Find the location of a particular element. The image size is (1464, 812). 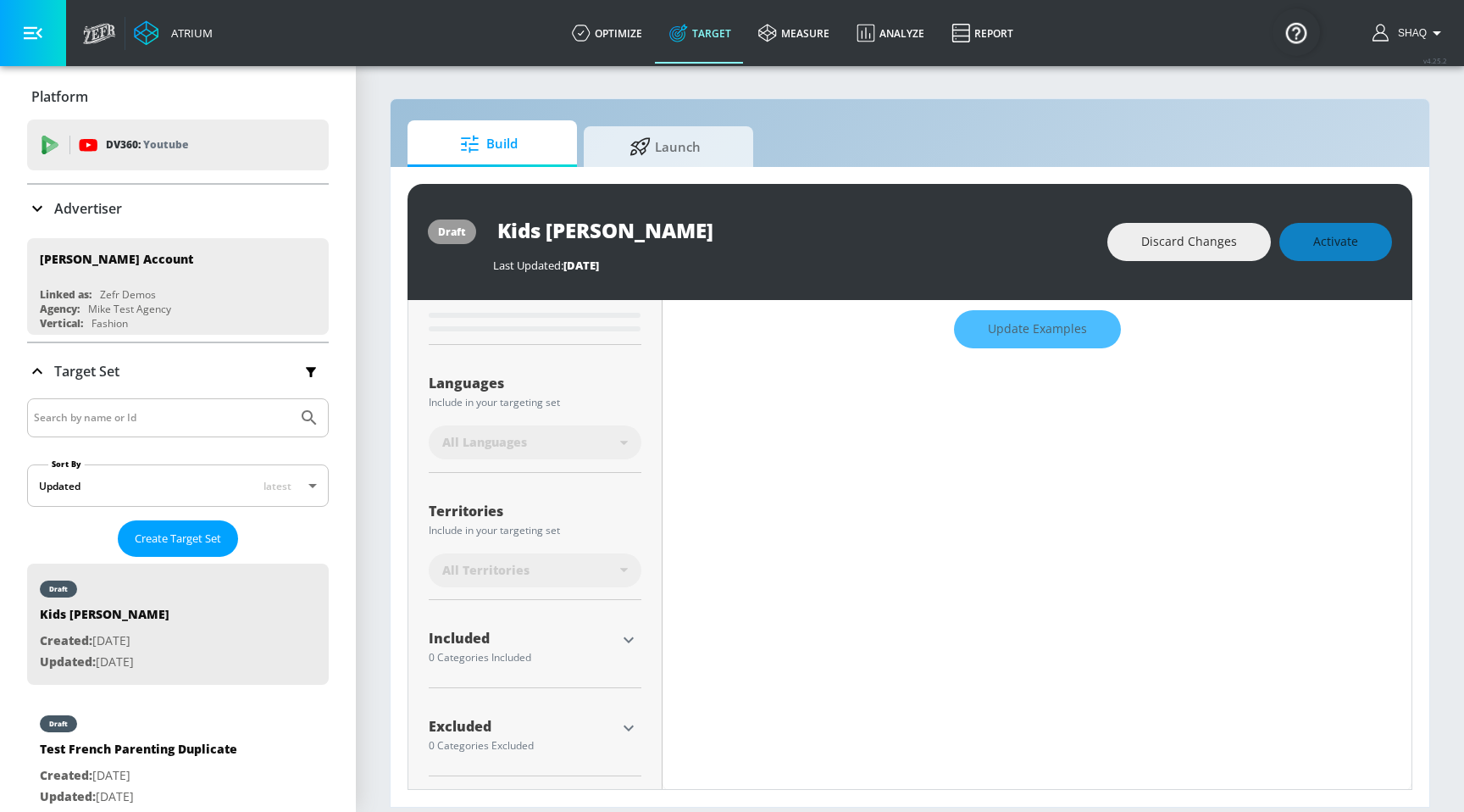

div: Advertiser is located at coordinates (178, 209).